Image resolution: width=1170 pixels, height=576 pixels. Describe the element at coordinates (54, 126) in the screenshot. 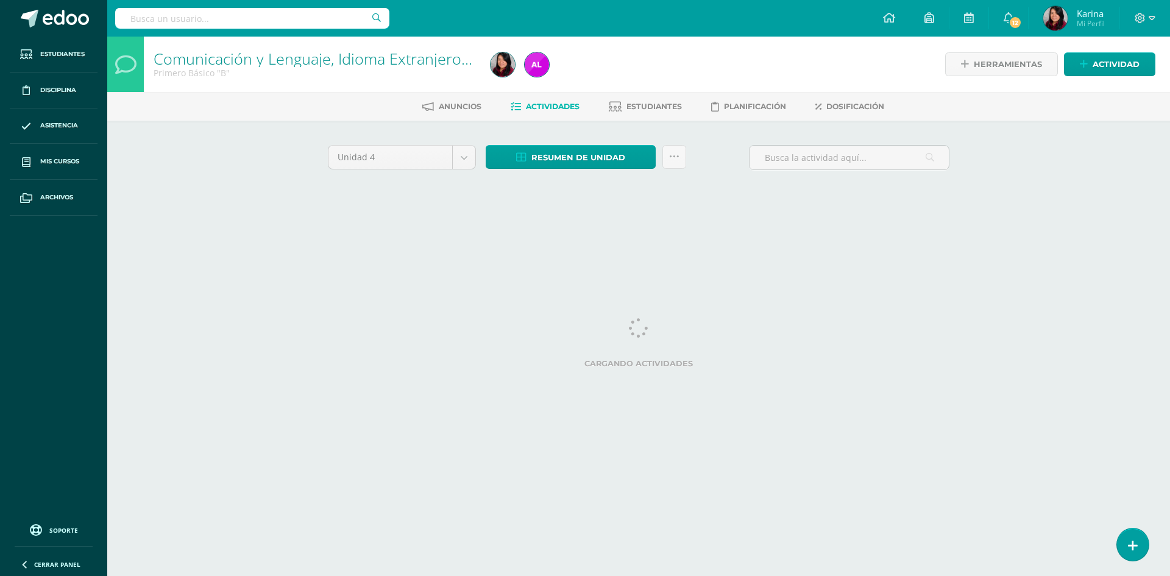

I see `a: Asistencia` at that location.